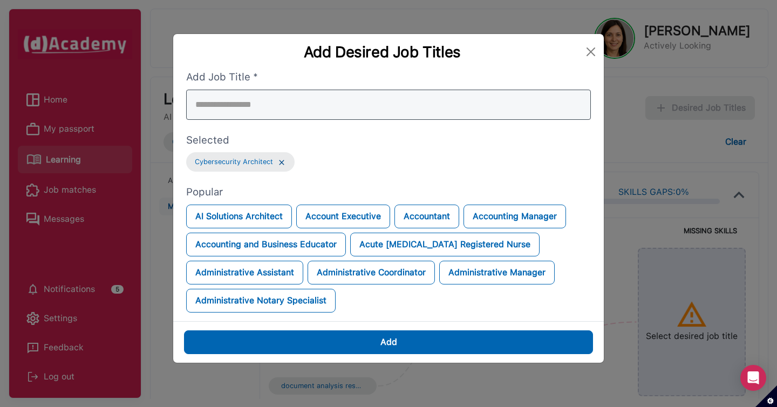 This screenshot has height=407, width=777. Describe the element at coordinates (753, 378) in the screenshot. I see `div: Open Intercom Messenger` at that location.